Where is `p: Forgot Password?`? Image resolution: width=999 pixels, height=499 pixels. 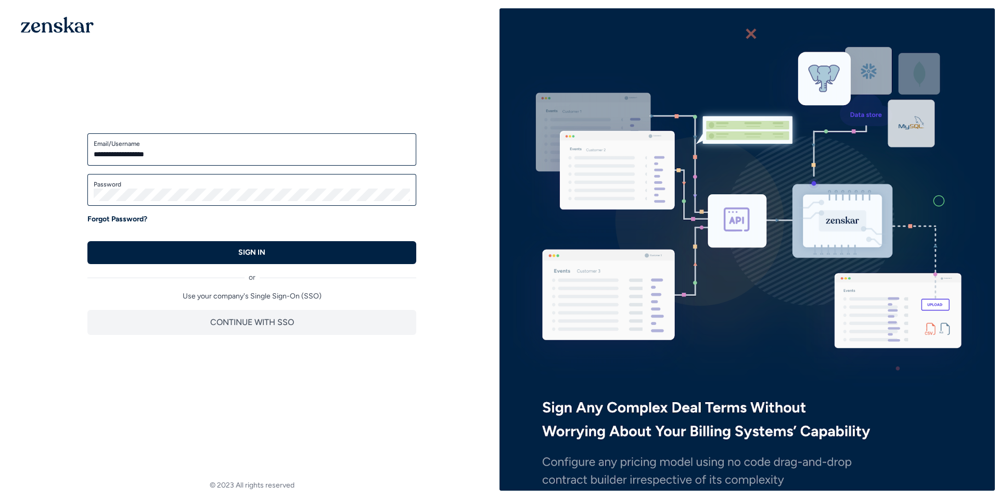 p: Forgot Password? is located at coordinates (117, 219).